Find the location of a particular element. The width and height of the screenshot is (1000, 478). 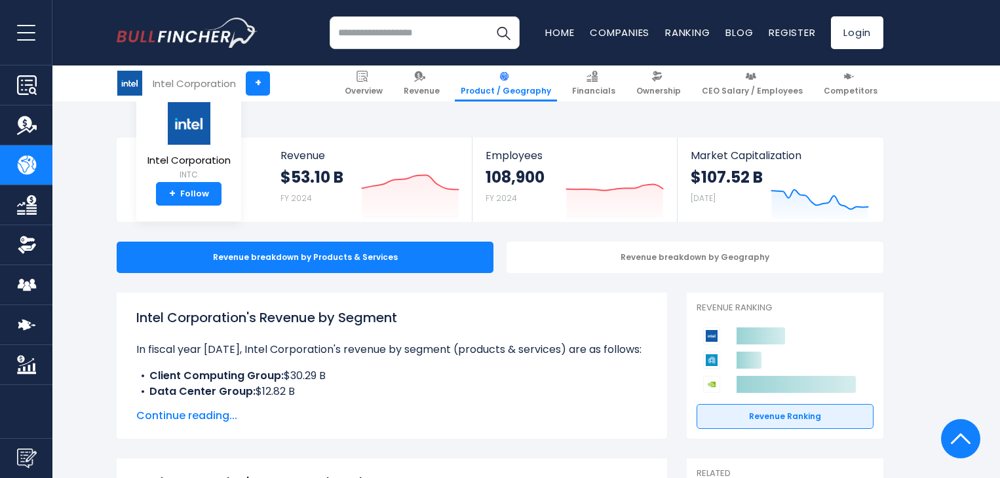

div: Revenue breakdown by Products & Services is located at coordinates (305, 257).